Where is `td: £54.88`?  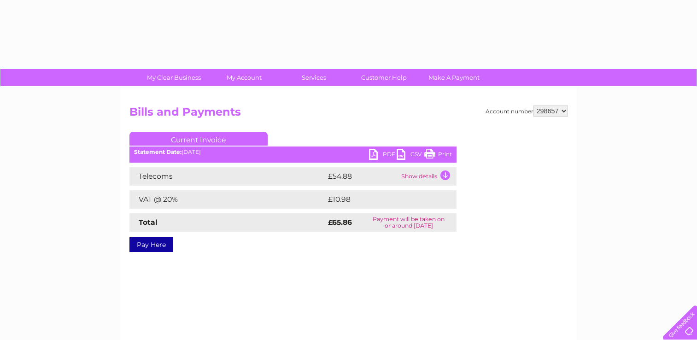
td: £54.88 is located at coordinates (362, 176).